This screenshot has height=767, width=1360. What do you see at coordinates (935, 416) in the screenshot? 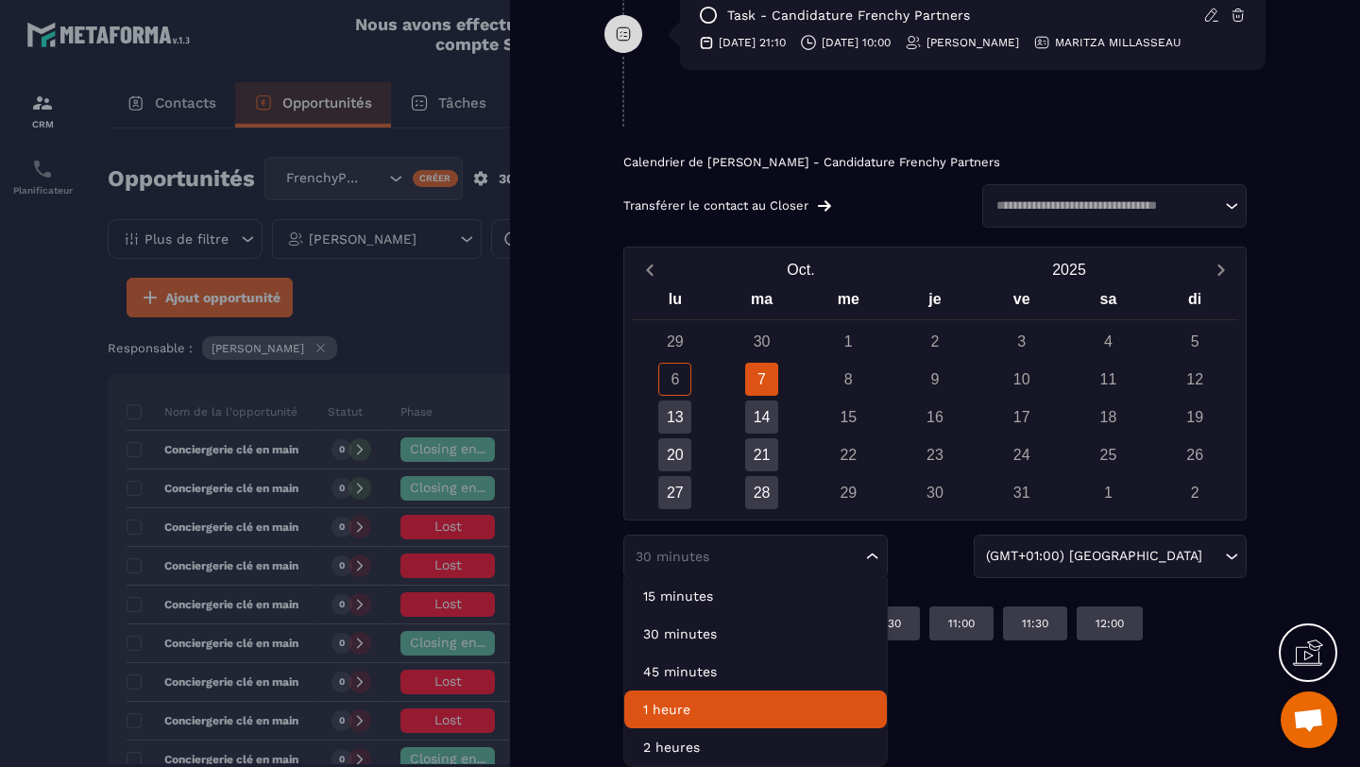
I see `div: 16` at bounding box center [935, 416].